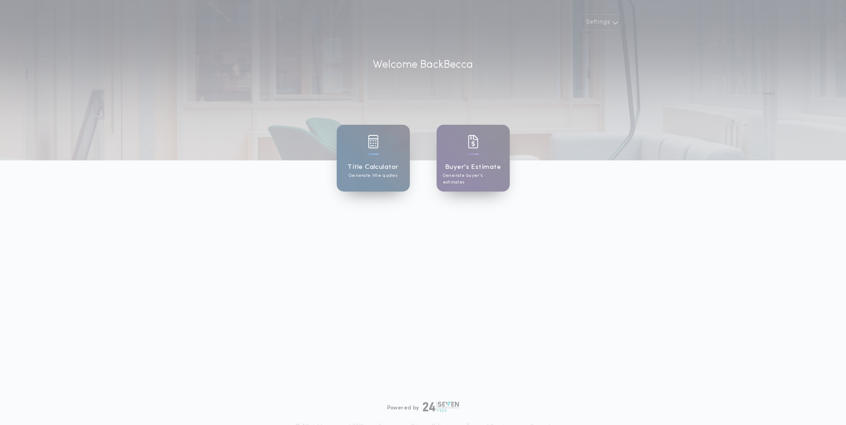 The width and height of the screenshot is (846, 425). I want to click on h1: Buyer's Estimate, so click(472, 167).